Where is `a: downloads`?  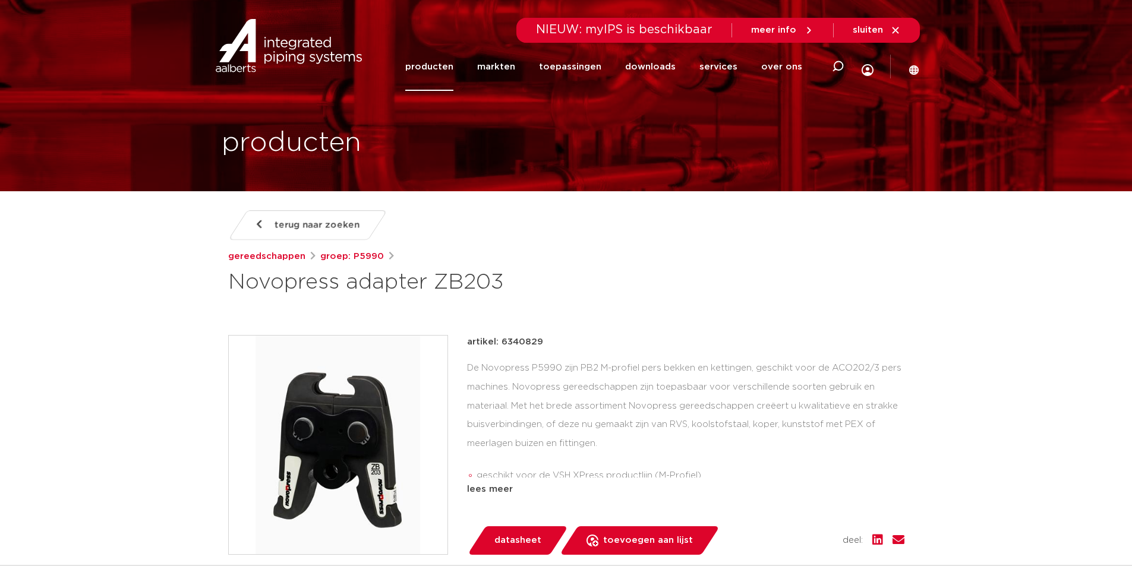
a: downloads is located at coordinates (650, 67).